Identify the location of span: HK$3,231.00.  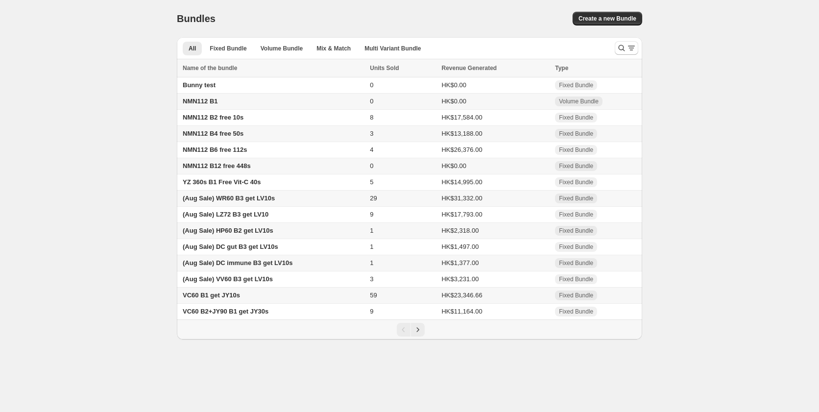
(460, 279).